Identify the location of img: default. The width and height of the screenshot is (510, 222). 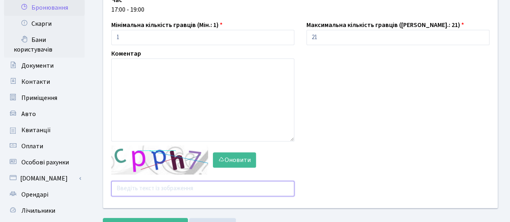
(160, 160).